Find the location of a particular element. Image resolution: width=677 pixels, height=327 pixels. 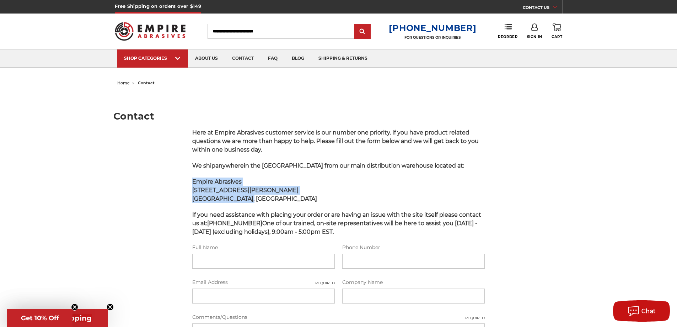

label: Comments/Questions is located at coordinates (339, 317).